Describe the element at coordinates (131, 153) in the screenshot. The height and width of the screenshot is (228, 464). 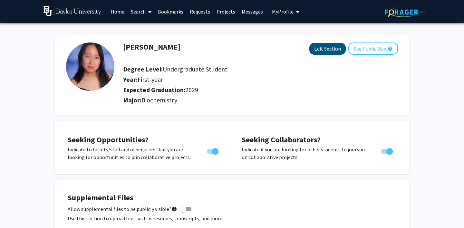
I see `p: Indicate to faculty/staff and other users that you are looking for opportunities to join collabor...` at that location.